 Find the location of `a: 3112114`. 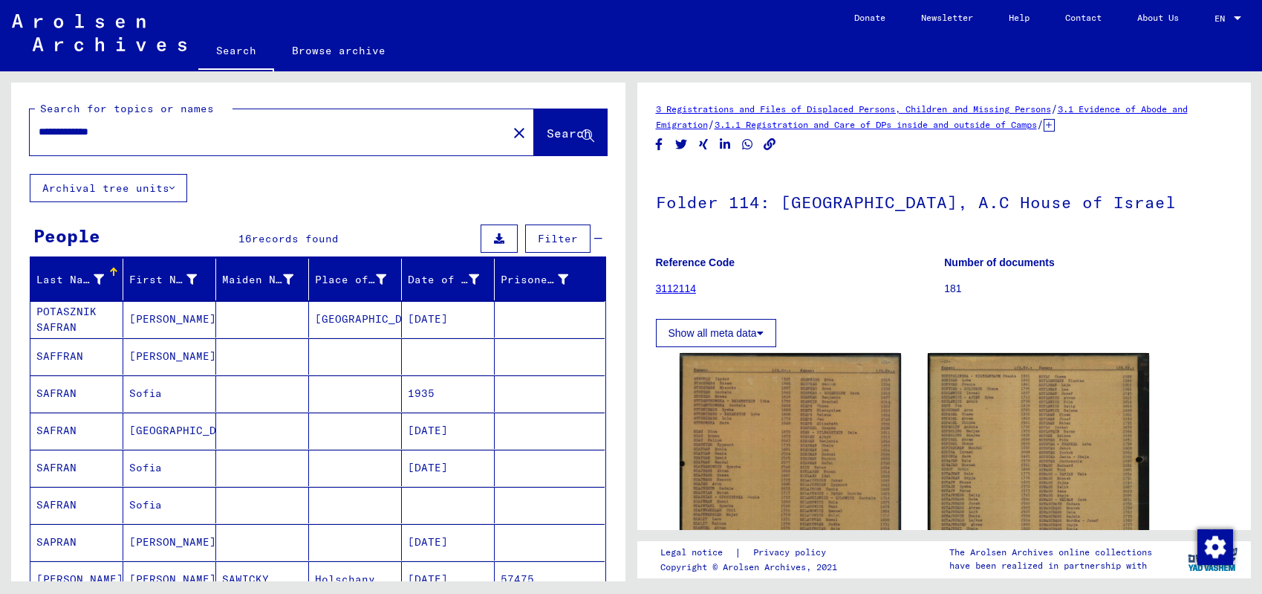

a: 3112114 is located at coordinates (676, 288).